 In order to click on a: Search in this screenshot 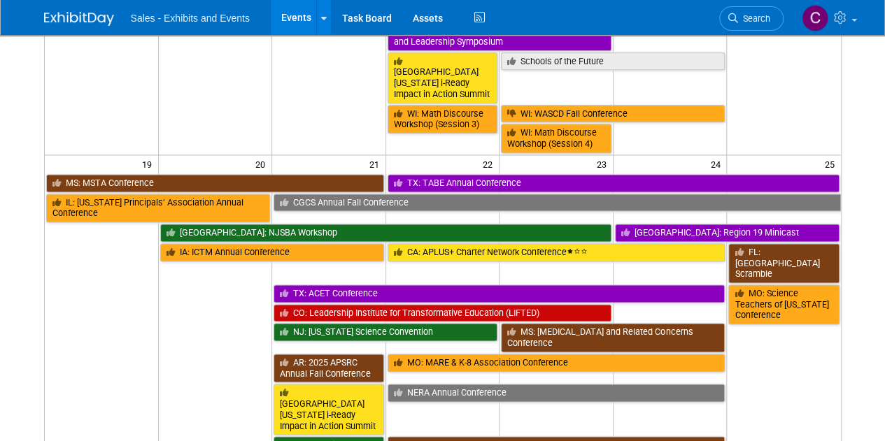, I will do `click(751, 18)`.